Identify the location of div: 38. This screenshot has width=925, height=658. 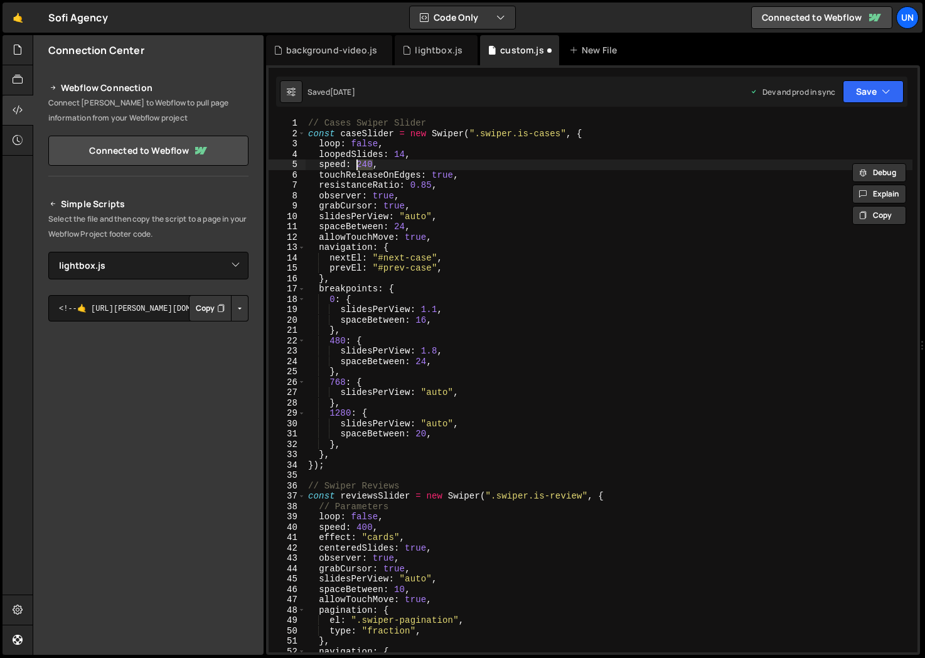
(287, 507).